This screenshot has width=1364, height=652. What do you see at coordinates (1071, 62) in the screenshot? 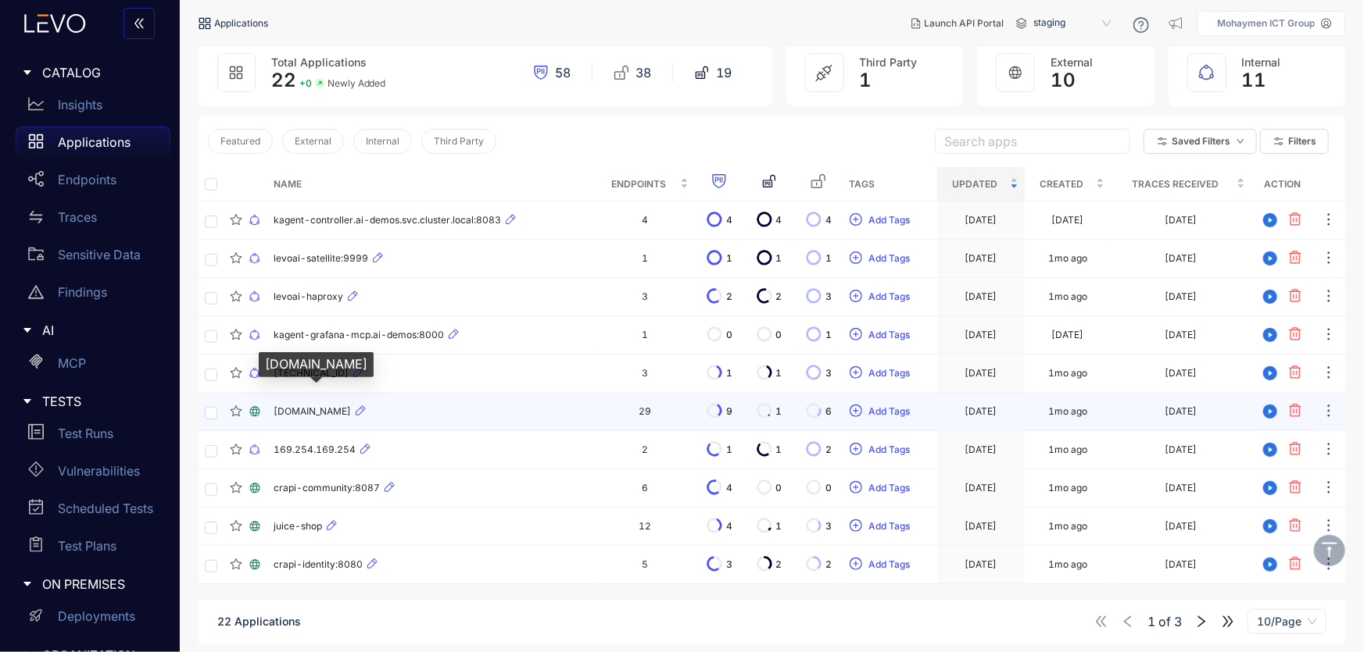
I see `span: External` at bounding box center [1071, 62].